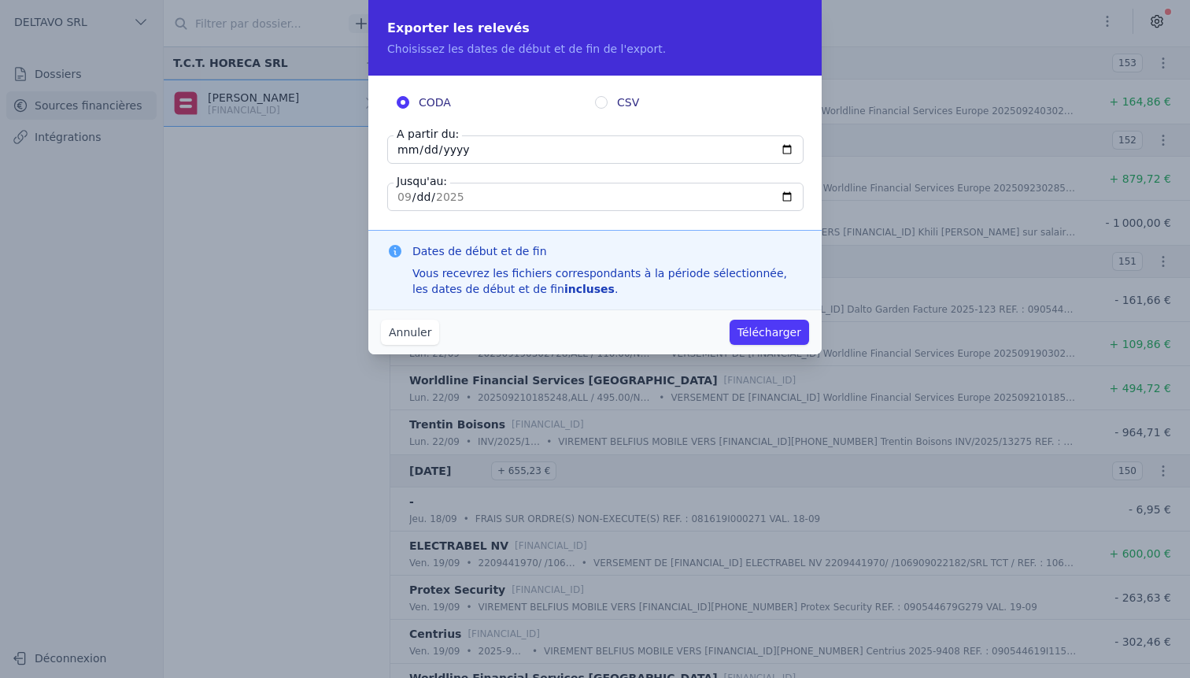  I want to click on label: CODA, so click(496, 102).